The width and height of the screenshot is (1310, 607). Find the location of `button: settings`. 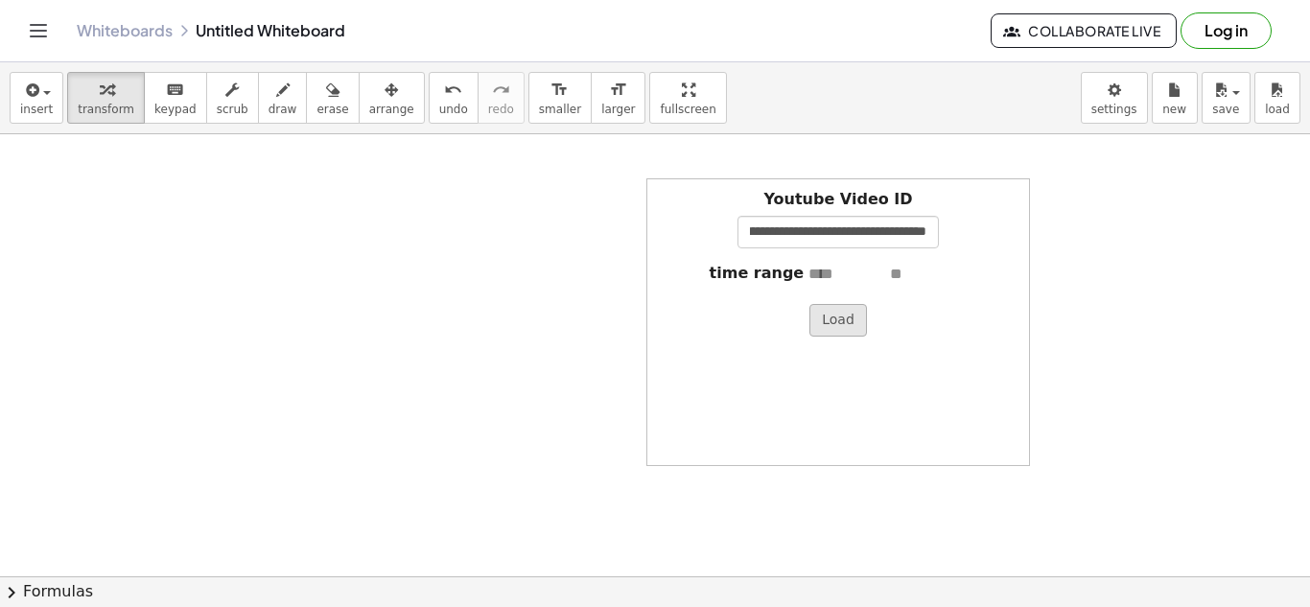

button: settings is located at coordinates (1115, 98).